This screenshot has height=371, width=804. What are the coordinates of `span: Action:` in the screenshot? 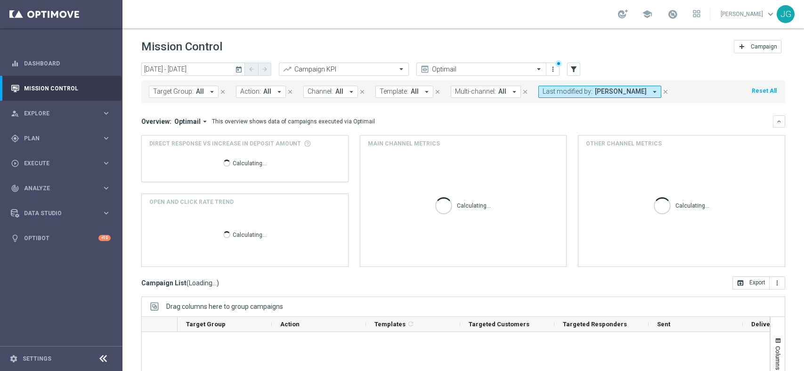 It's located at (251, 91).